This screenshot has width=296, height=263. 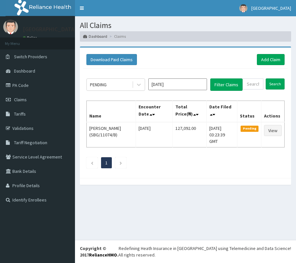 I want to click on a: Dashboard, so click(x=95, y=36).